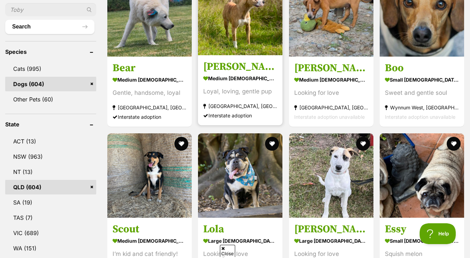 The width and height of the screenshot is (470, 258). Describe the element at coordinates (331, 93) in the screenshot. I see `div: Looking for love` at that location.